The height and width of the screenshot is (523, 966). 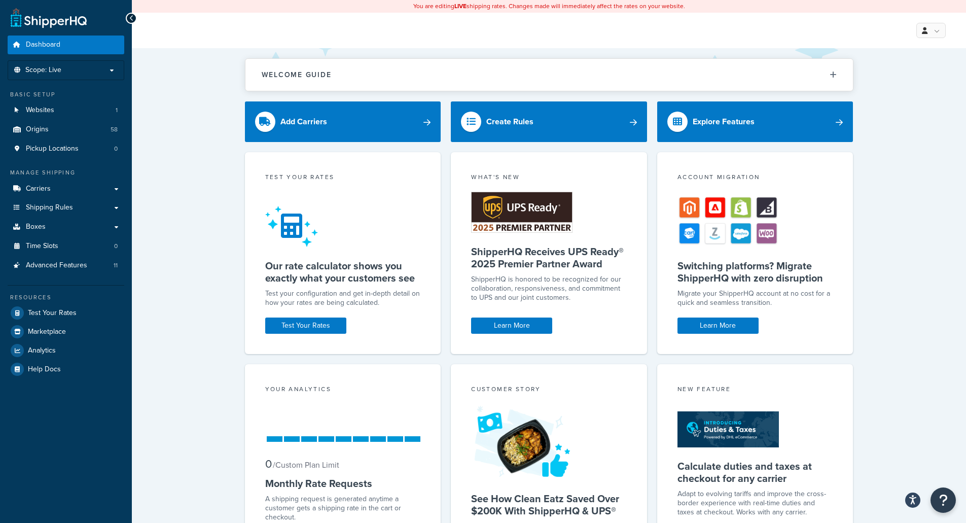 I want to click on span: Pickup Locations, so click(x=52, y=149).